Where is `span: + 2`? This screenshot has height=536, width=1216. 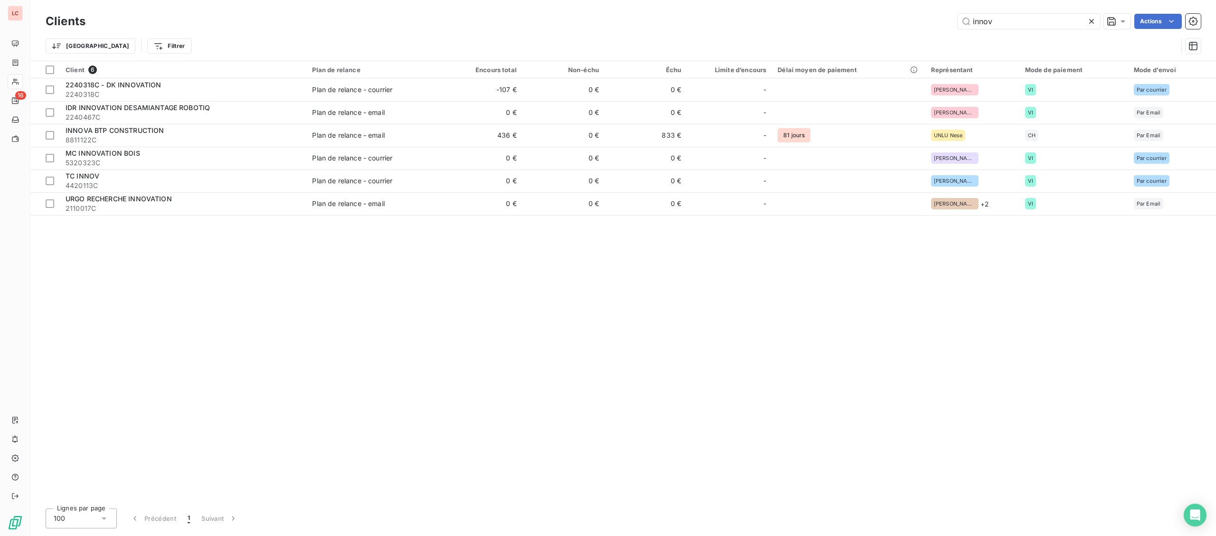 span: + 2 is located at coordinates (984, 204).